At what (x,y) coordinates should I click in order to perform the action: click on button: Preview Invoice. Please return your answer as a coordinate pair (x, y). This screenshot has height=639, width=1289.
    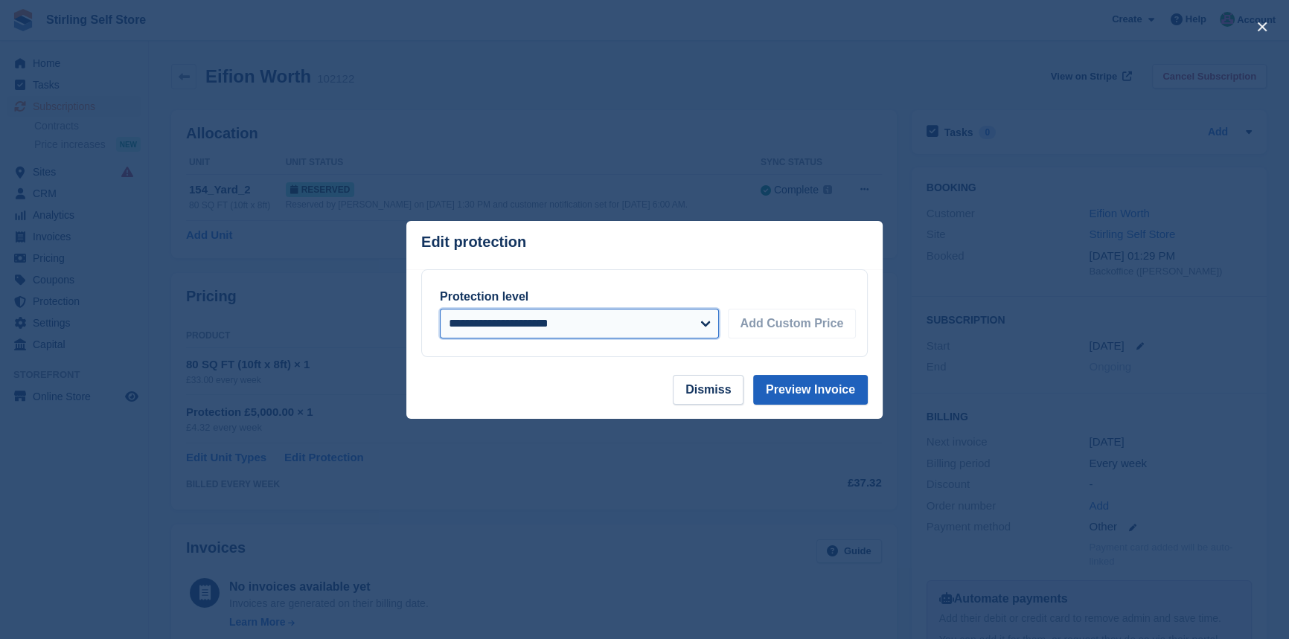
    Looking at the image, I should click on (811, 390).